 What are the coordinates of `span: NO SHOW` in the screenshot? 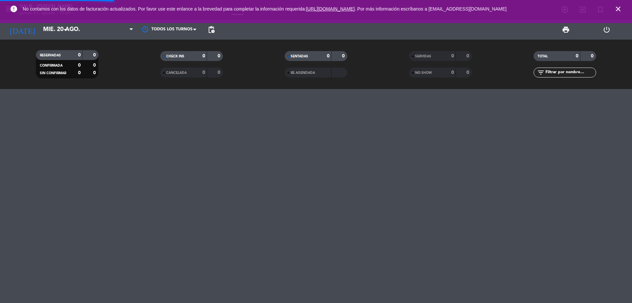 It's located at (423, 73).